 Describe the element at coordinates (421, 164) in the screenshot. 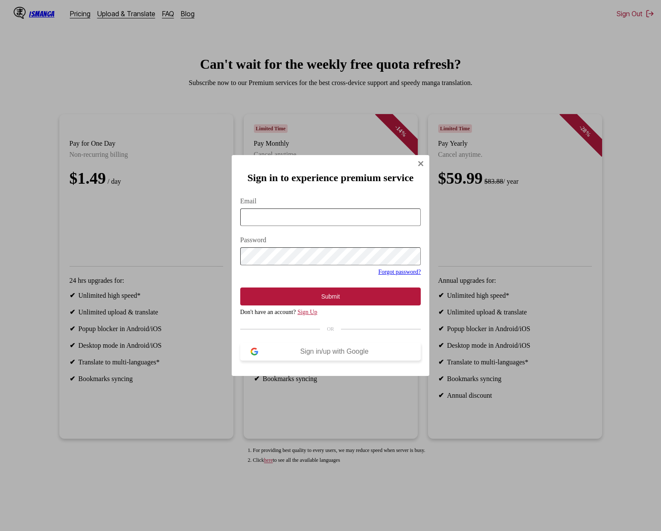

I see `img: Close` at that location.